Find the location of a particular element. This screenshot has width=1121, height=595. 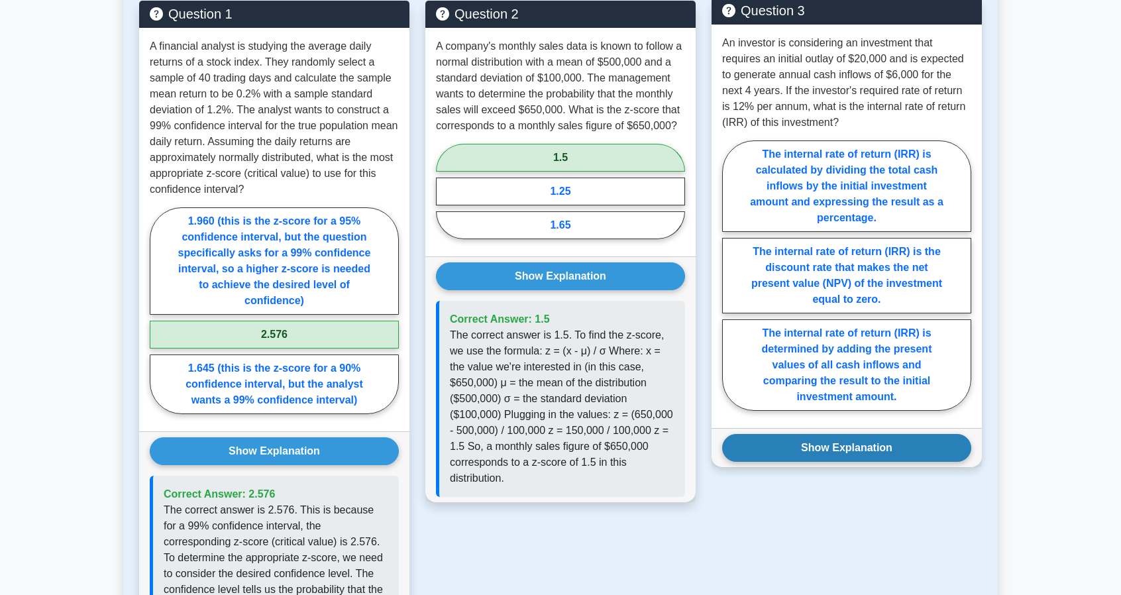

label: 1.25 is located at coordinates (560, 191).